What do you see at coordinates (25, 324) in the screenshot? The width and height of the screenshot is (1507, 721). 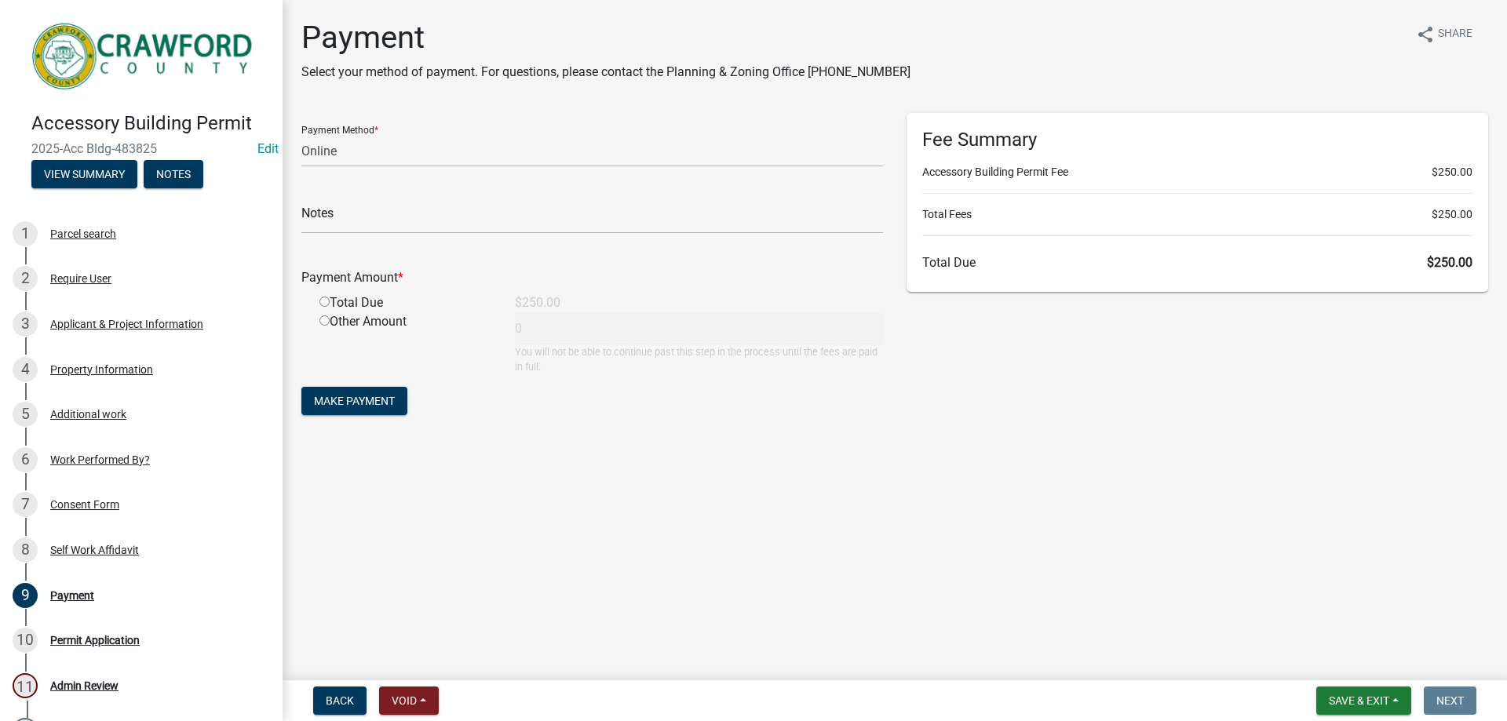 I see `div: 3` at bounding box center [25, 324].